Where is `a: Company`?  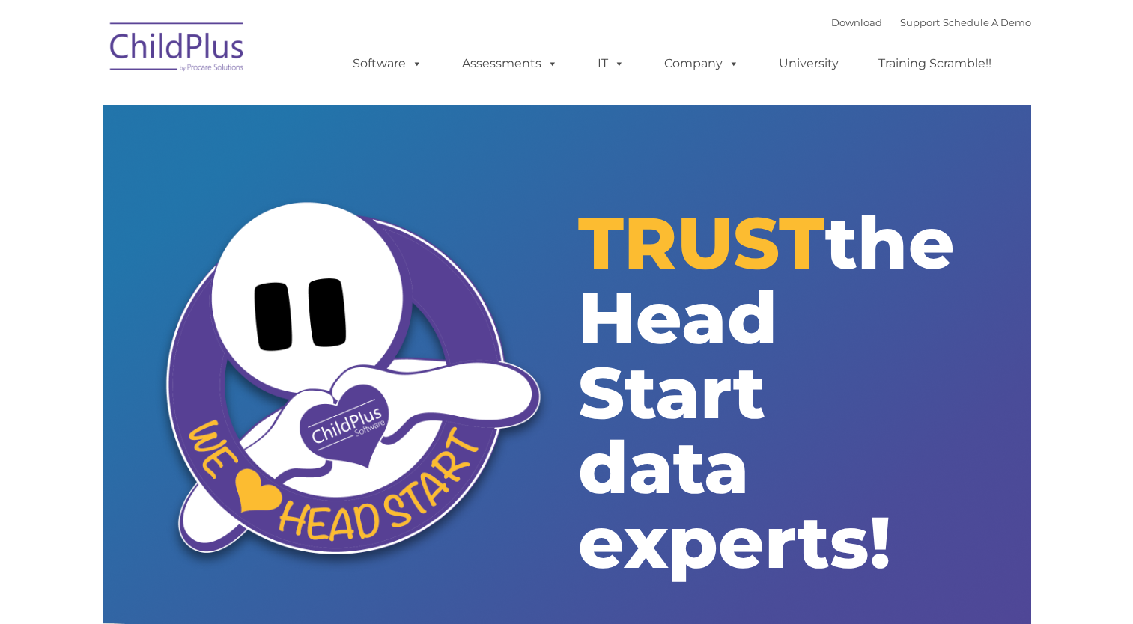
a: Company is located at coordinates (701, 64).